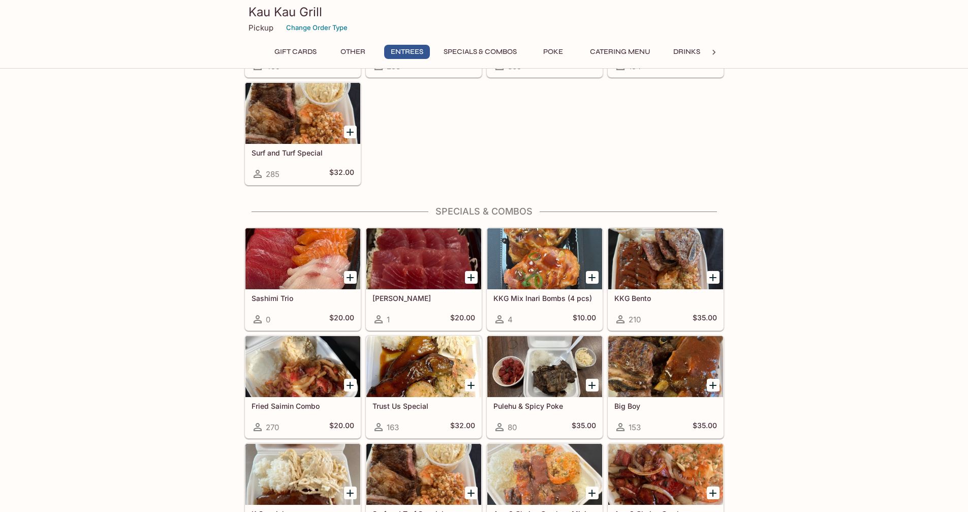 The height and width of the screenshot is (512, 968). What do you see at coordinates (545, 366) in the screenshot?
I see `div: Pulehu & Spicy Poke` at bounding box center [545, 366].